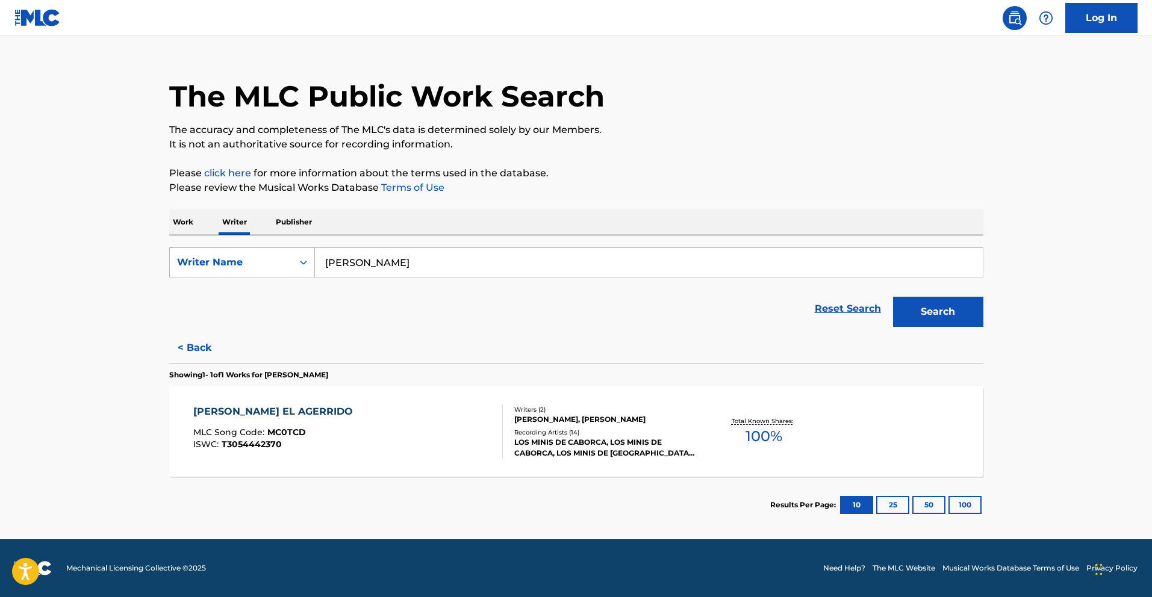 The image size is (1152, 597). Describe the element at coordinates (964, 505) in the screenshot. I see `button: 100` at that location.